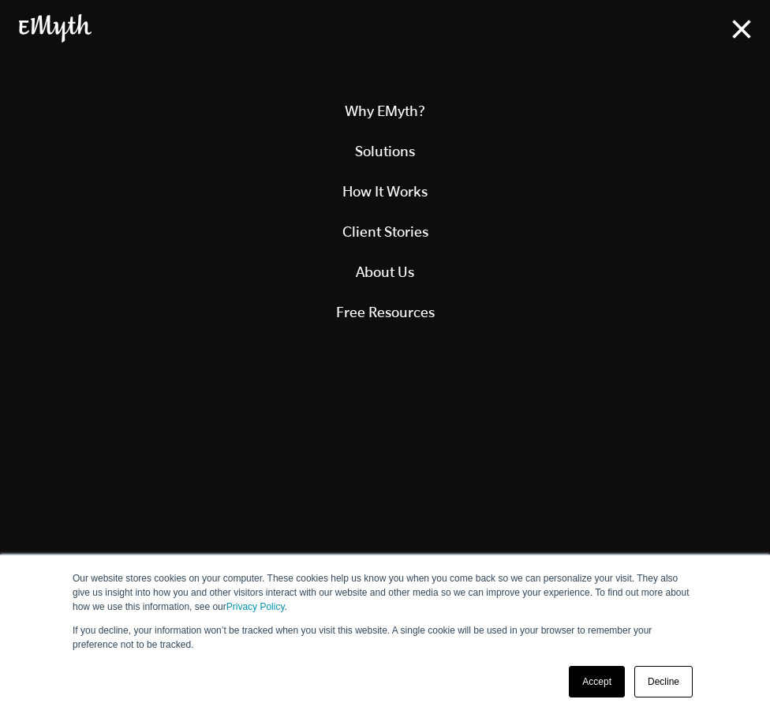 The height and width of the screenshot is (718, 770). I want to click on a: Privacy Policy, so click(256, 607).